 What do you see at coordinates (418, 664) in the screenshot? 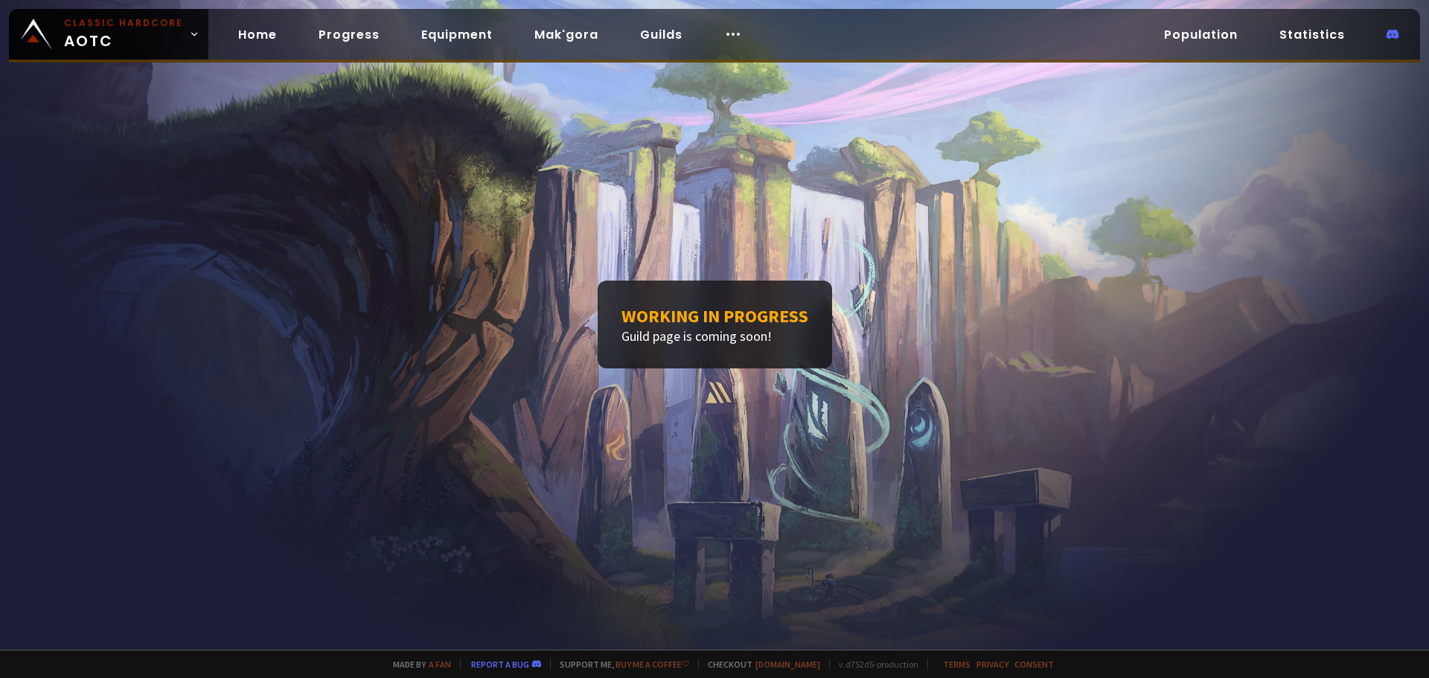
I see `span: Made by` at bounding box center [418, 664].